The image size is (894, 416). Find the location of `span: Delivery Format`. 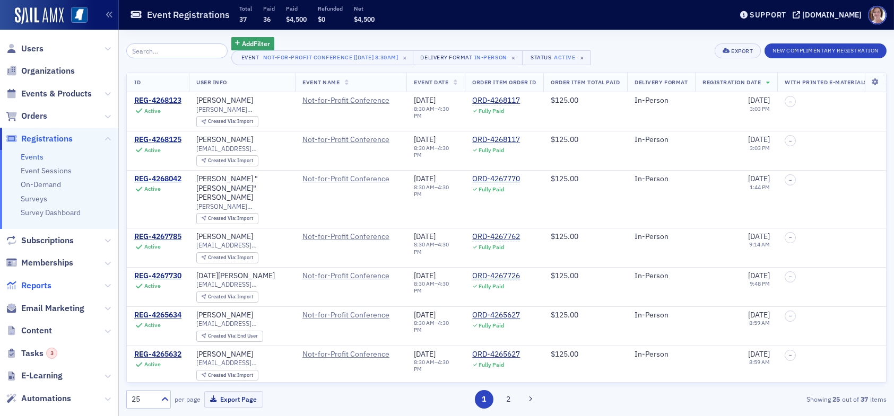

span: Delivery Format is located at coordinates (661, 82).